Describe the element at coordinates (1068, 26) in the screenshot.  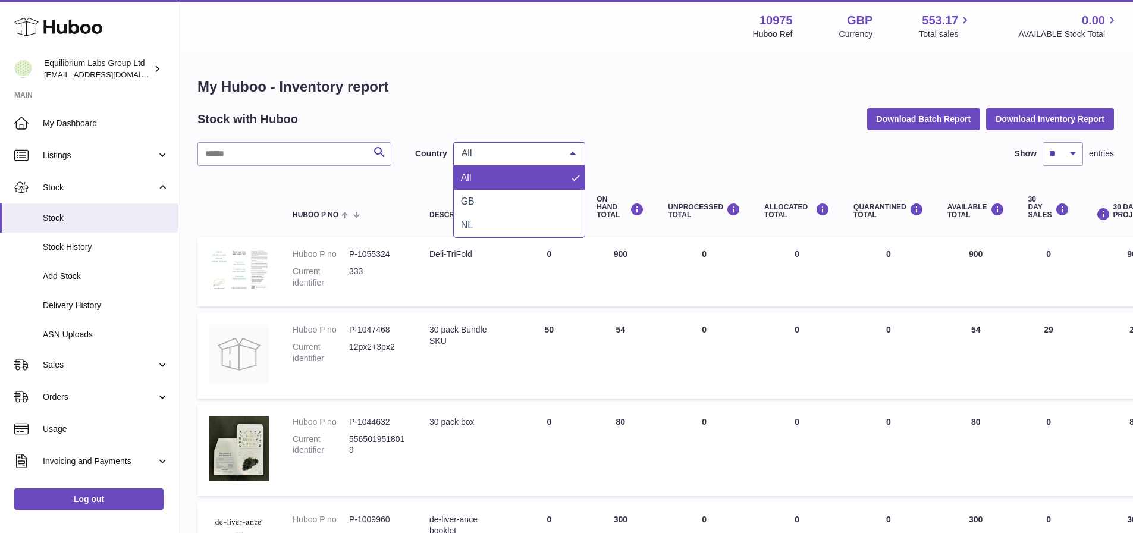
I see `a: 0.00 AVAILABLE Stock Total` at that location.